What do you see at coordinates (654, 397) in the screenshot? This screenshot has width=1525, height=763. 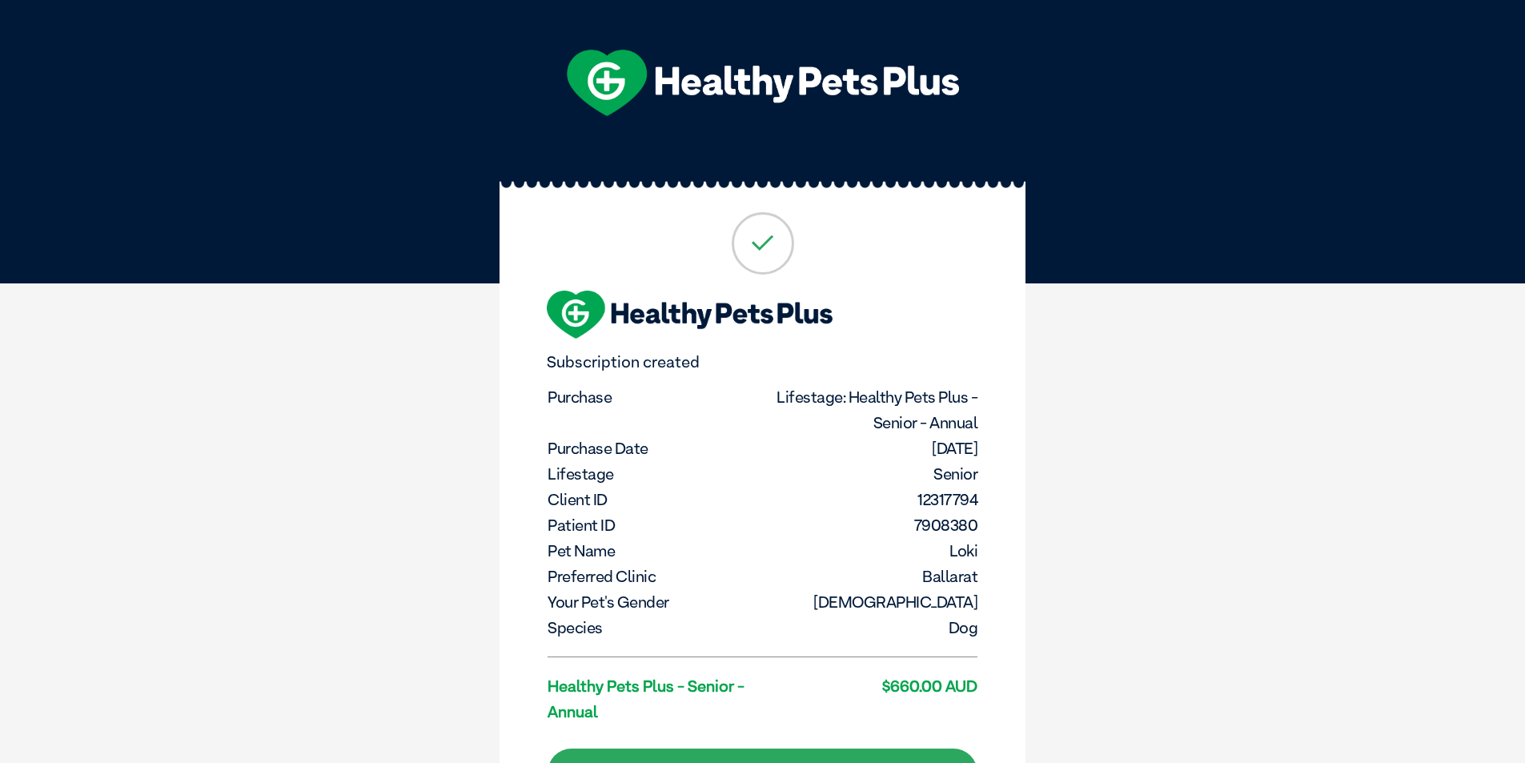 I see `dt: Purchase` at bounding box center [654, 397].